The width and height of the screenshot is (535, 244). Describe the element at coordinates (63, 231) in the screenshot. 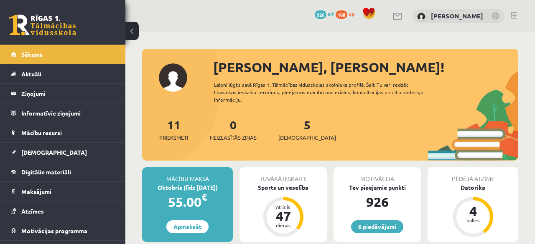

I see `a: Motivācijas programma` at that location.